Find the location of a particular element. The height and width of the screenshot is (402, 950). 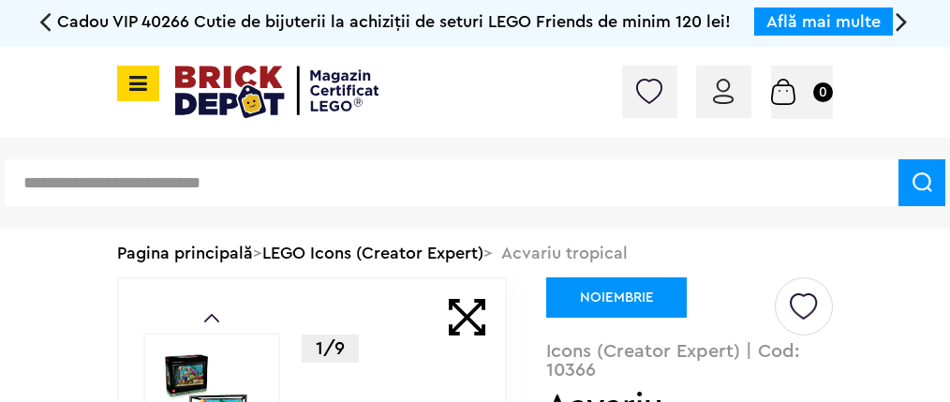

p: Icons (Creator Expert) | Cod: 10366 is located at coordinates (690, 361).